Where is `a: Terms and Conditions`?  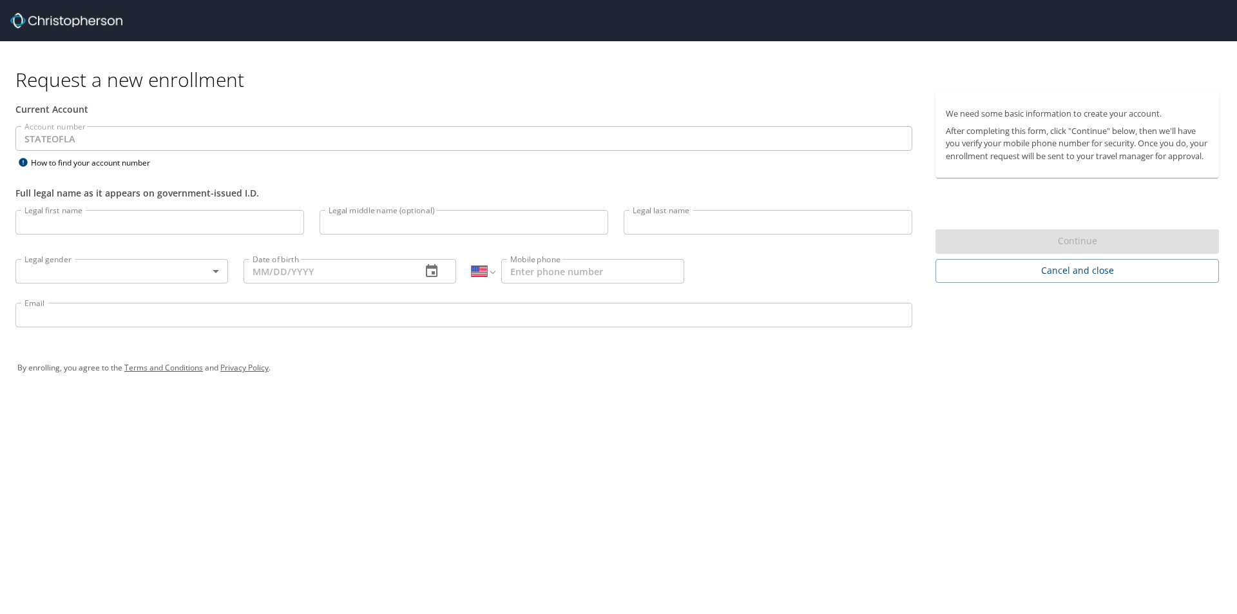
a: Terms and Conditions is located at coordinates (164, 367).